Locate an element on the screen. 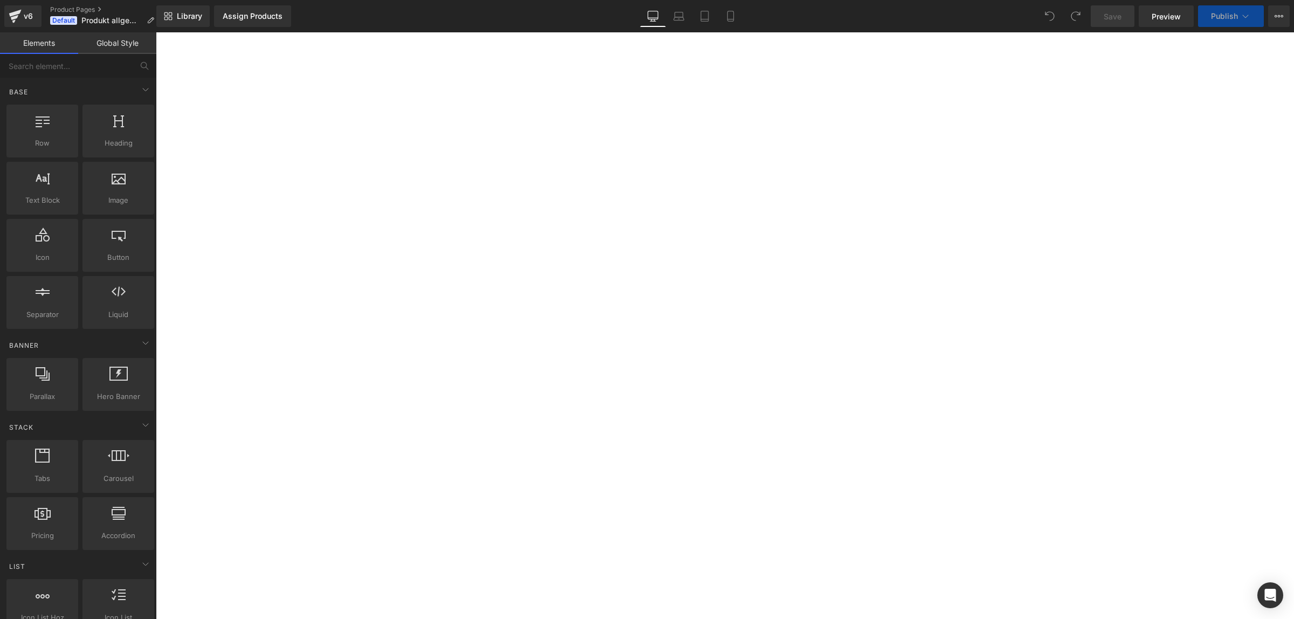 The width and height of the screenshot is (1294, 619). span: Heading is located at coordinates (118, 143).